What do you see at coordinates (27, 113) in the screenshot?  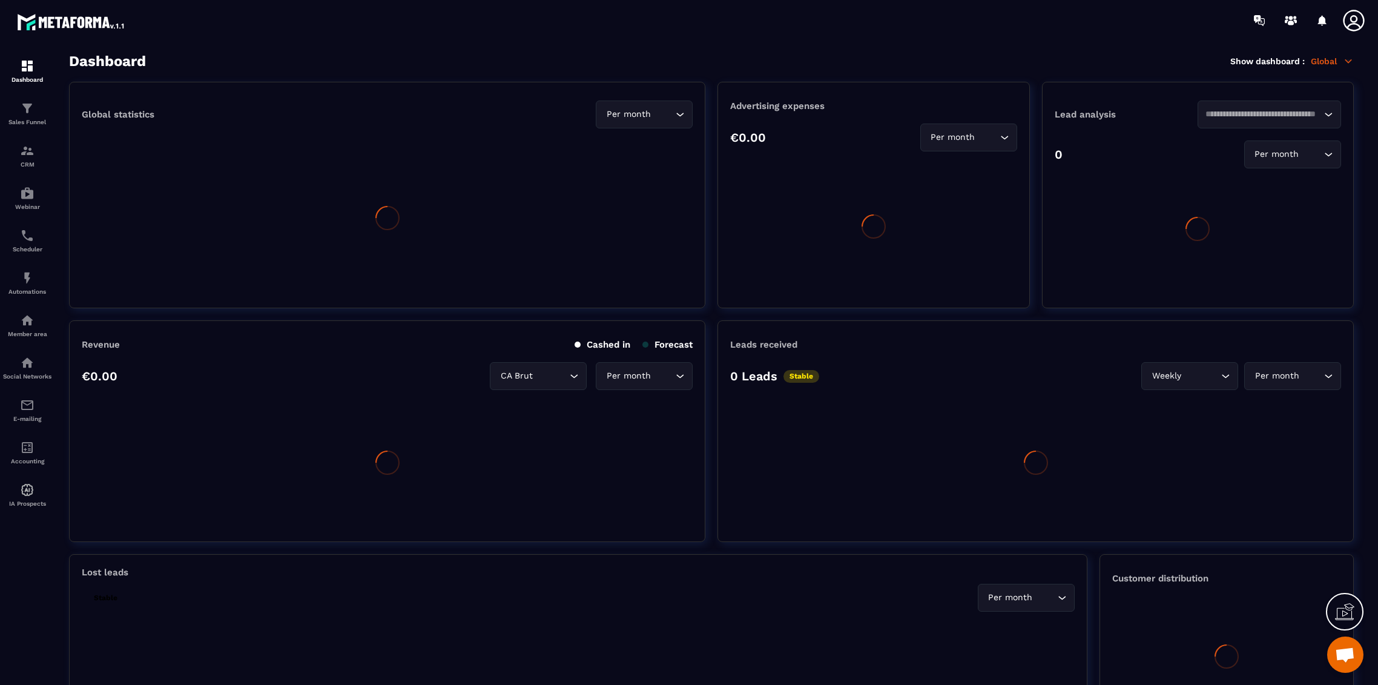 I see `a: formationformationSales Funnel` at bounding box center [27, 113].